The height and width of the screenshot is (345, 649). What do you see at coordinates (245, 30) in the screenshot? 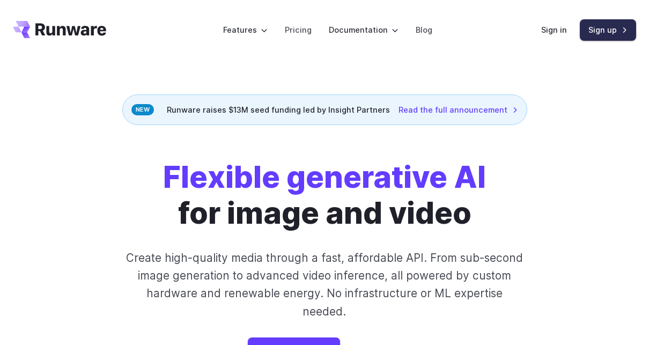
I see `label: Features` at bounding box center [245, 30].